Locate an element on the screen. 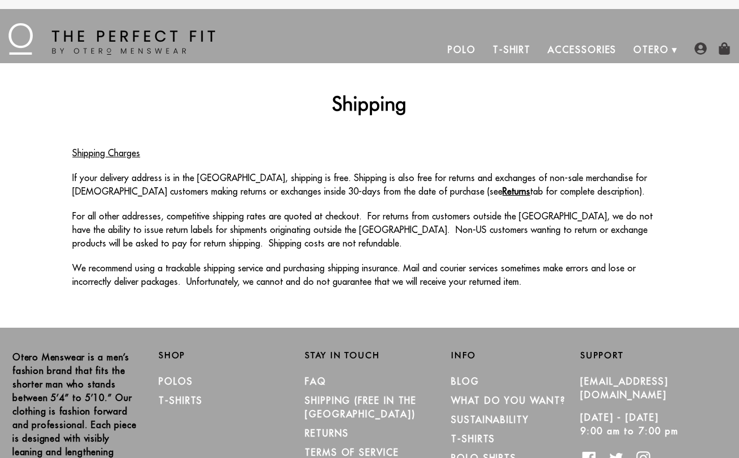 The image size is (739, 458). p: We recommend using a trackable shipping service and purchasing shipping insurance. Mail and couri... is located at coordinates (369, 275).